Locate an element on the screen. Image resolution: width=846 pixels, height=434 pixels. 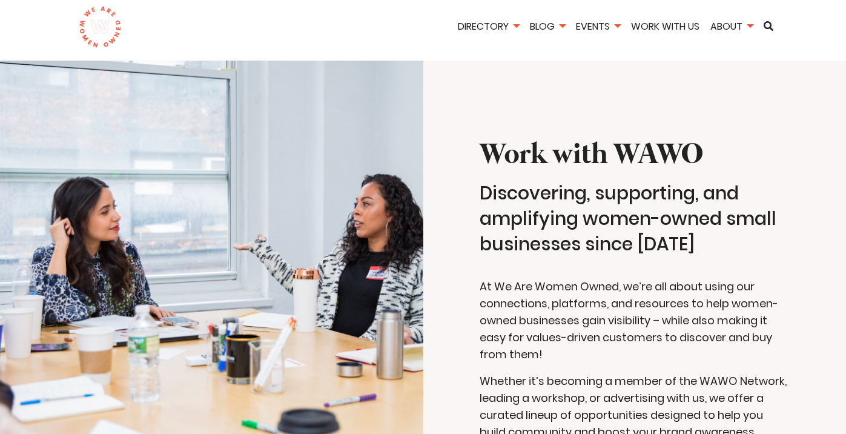
a: Directory is located at coordinates (488, 26).